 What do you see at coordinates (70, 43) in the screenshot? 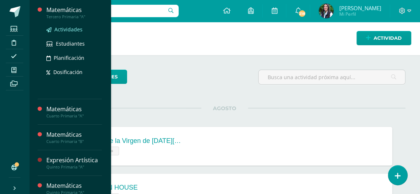
I see `span: Estudiantes` at bounding box center [70, 43].